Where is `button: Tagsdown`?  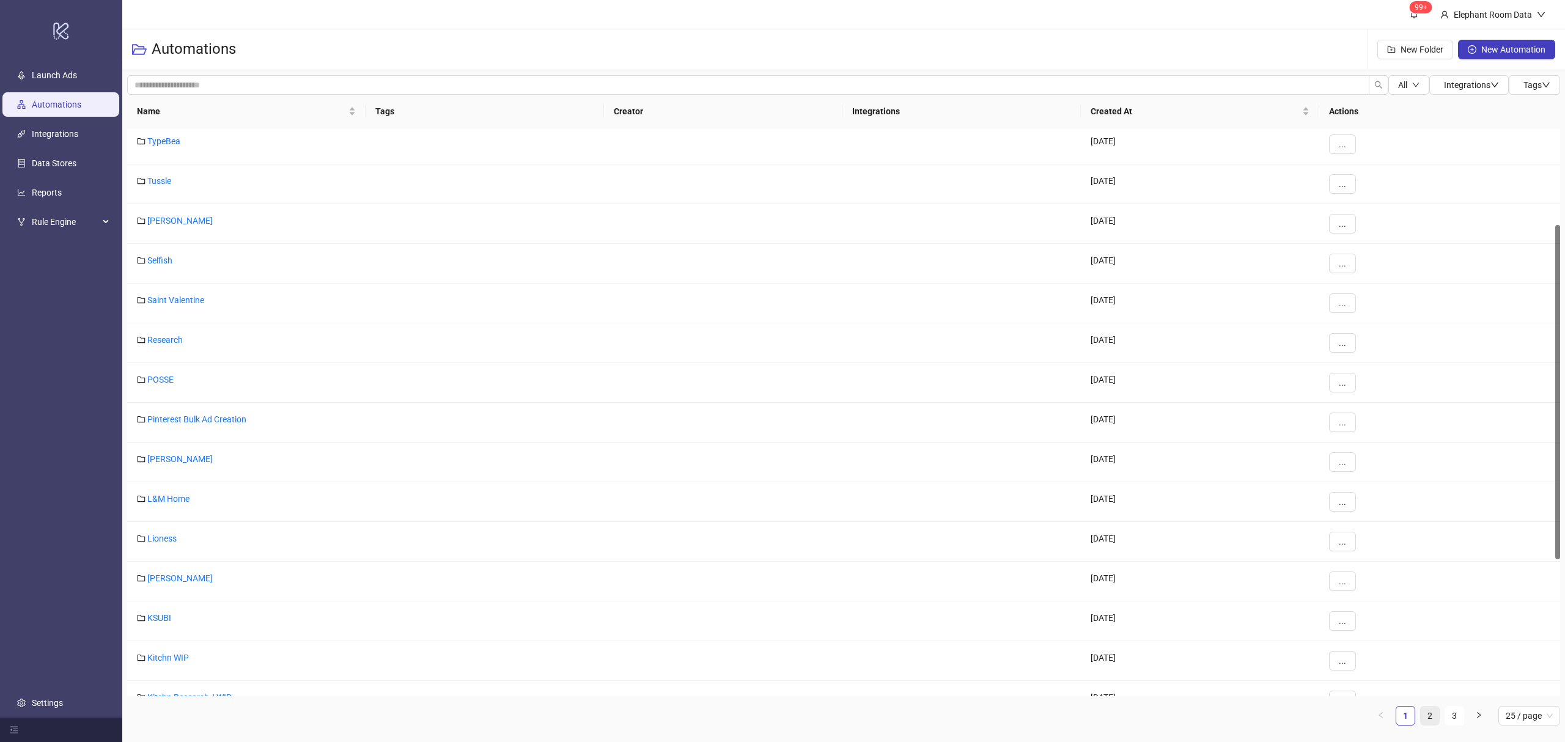
button: Tagsdown is located at coordinates (1534, 85).